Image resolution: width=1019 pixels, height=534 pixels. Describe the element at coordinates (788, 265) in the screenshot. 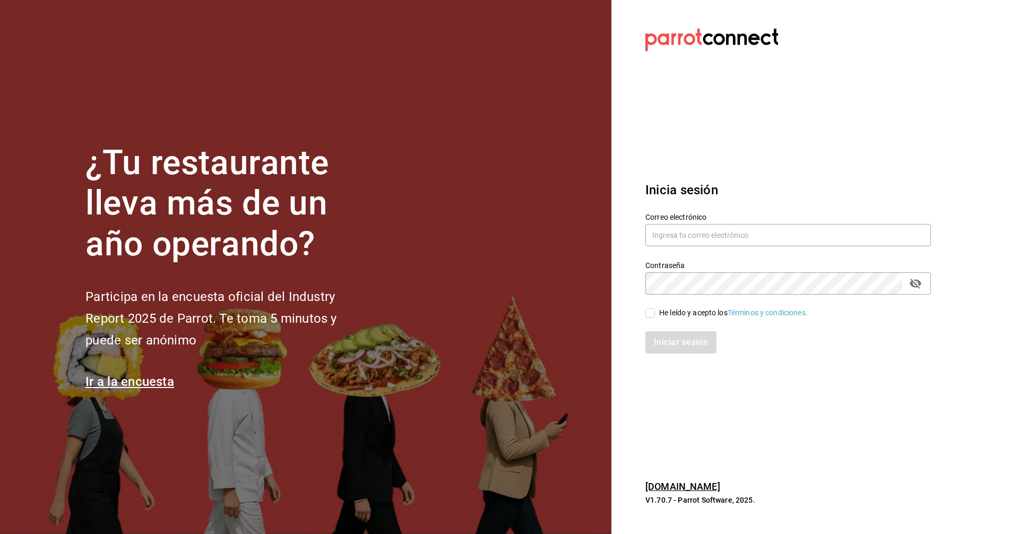

I see `label: Contraseña` at that location.